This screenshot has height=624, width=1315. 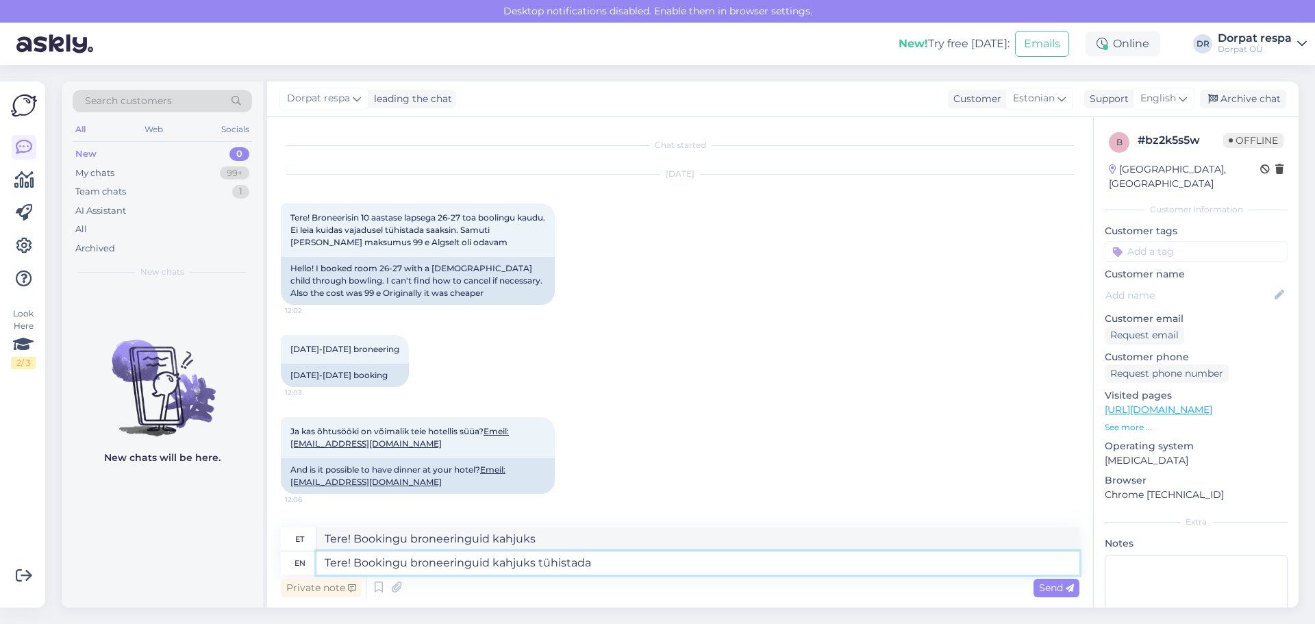 I want to click on p: Customer phone, so click(x=1196, y=357).